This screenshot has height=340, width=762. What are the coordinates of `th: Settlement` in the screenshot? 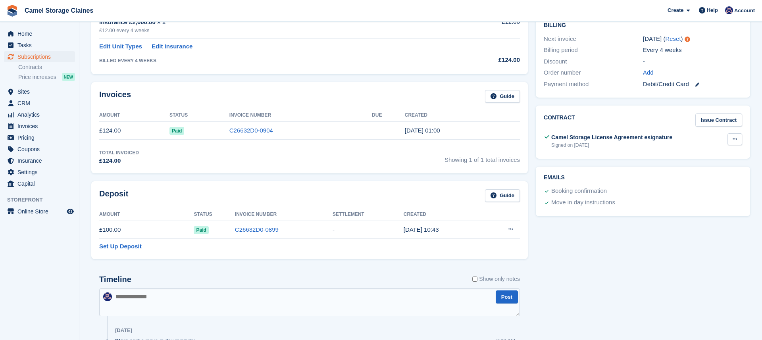 It's located at (368, 215).